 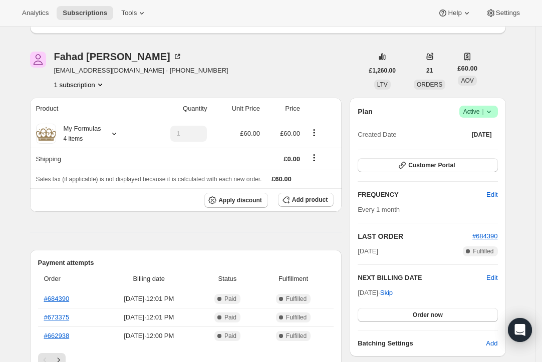 I want to click on small: 4 items, so click(x=73, y=139).